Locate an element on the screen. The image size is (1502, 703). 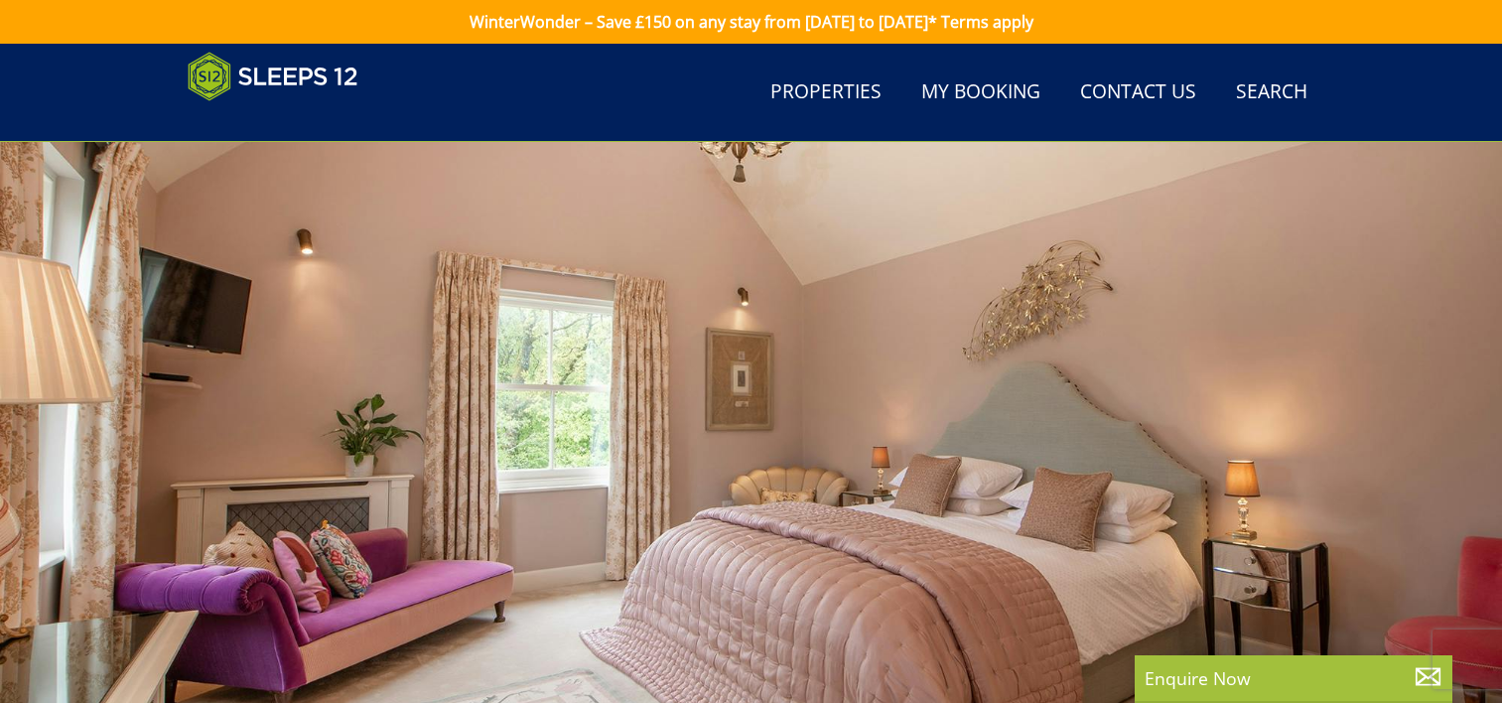
img: Sleeps 12 is located at coordinates (273, 76).